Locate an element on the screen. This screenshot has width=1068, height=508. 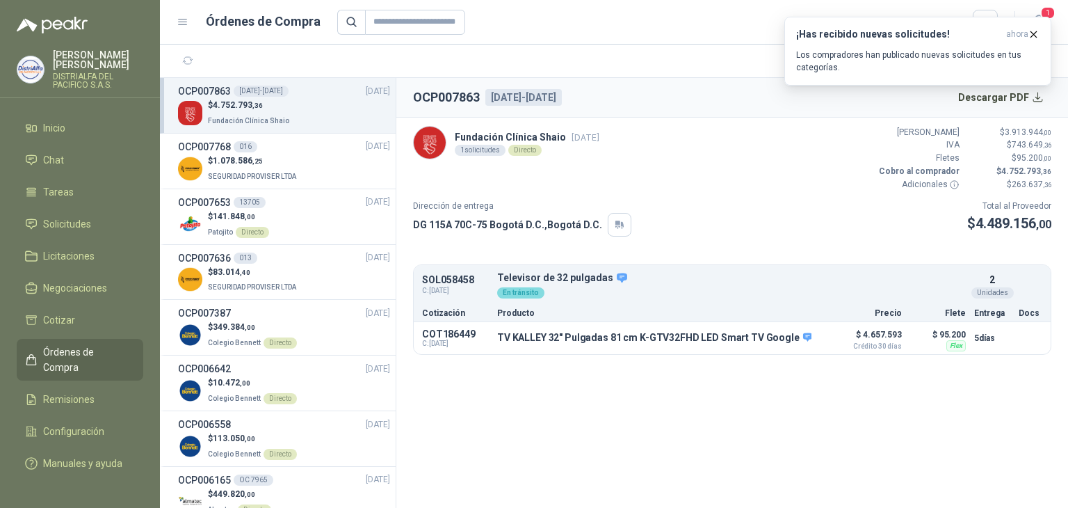
p: COT186449 is located at coordinates (455, 334).